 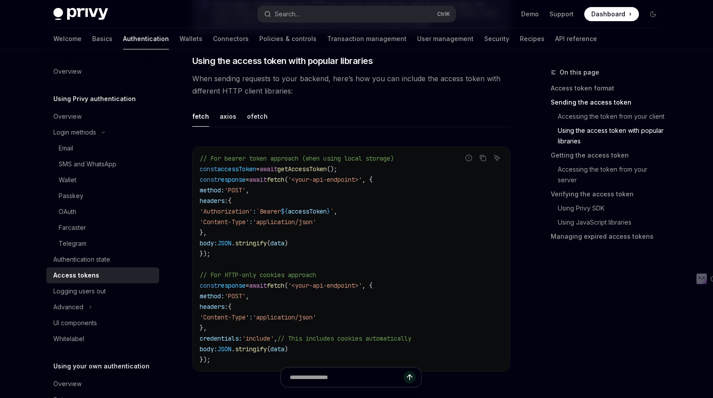 I want to click on button: Toggle dark mode, so click(x=653, y=14).